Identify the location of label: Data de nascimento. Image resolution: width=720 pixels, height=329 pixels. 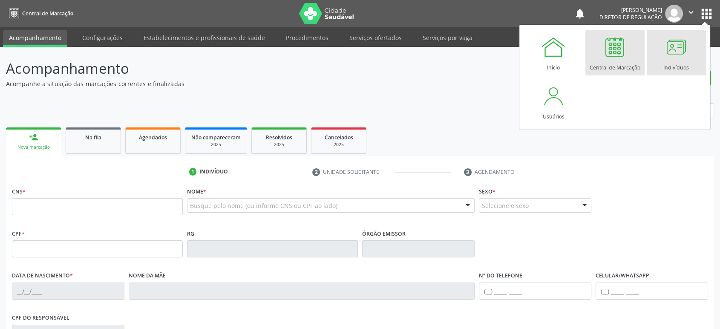
(42, 276).